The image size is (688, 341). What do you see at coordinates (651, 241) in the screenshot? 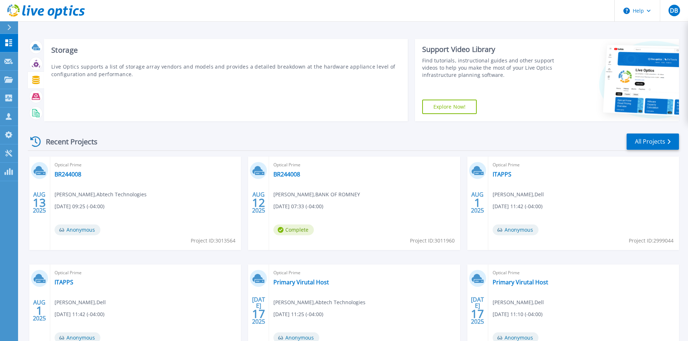
I see `span: Project ID: 2999044` at bounding box center [651, 241].